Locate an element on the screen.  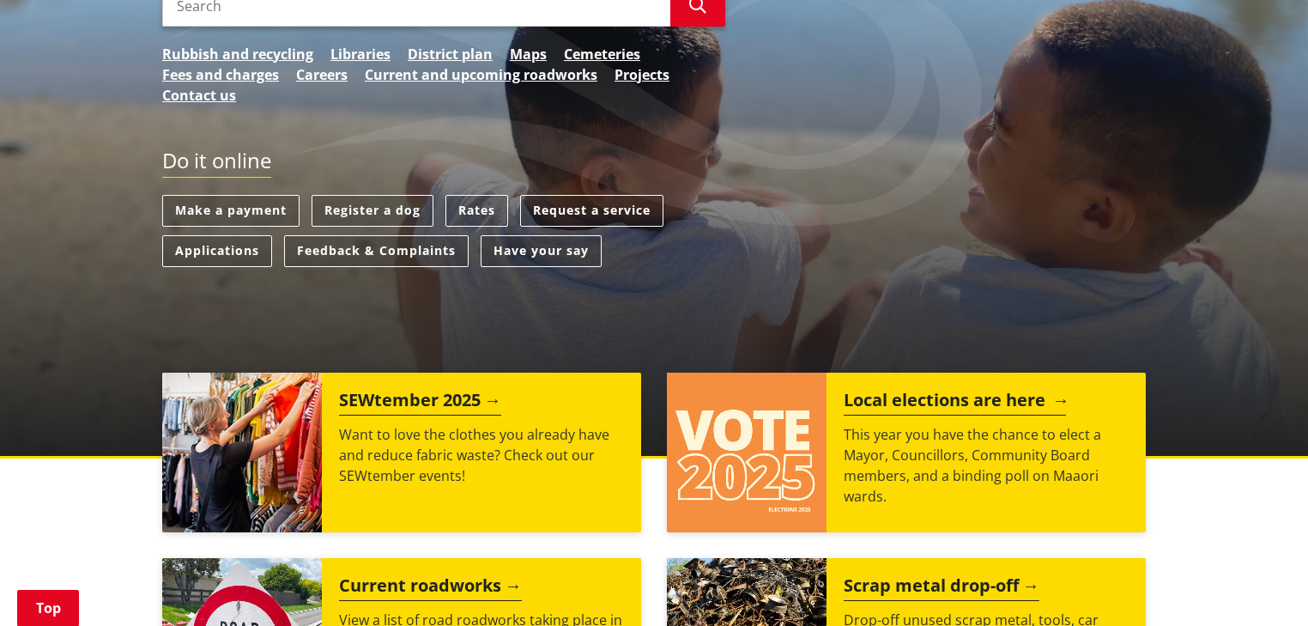
a: Top is located at coordinates (48, 608).